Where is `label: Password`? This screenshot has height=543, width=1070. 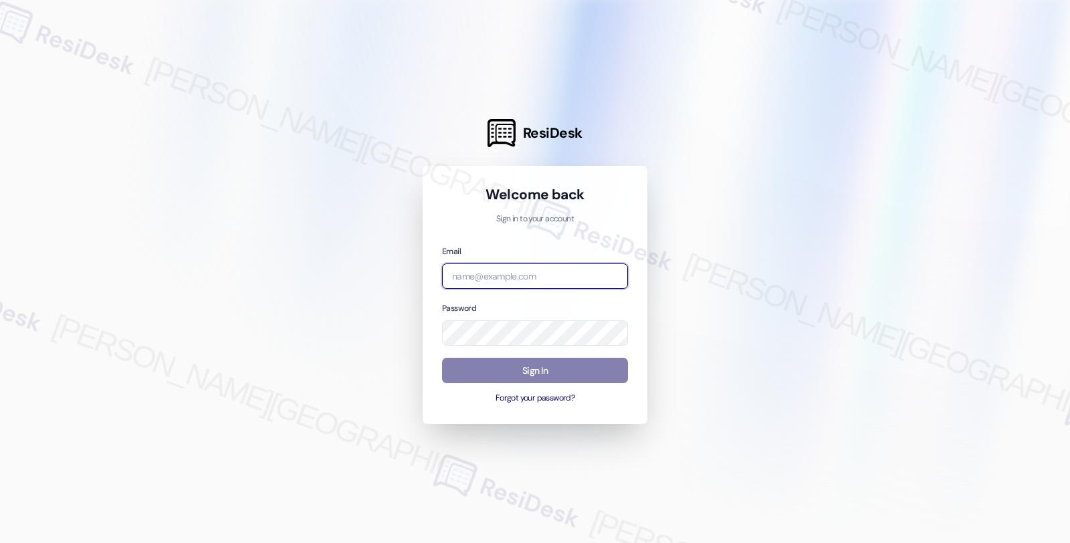 label: Password is located at coordinates (459, 308).